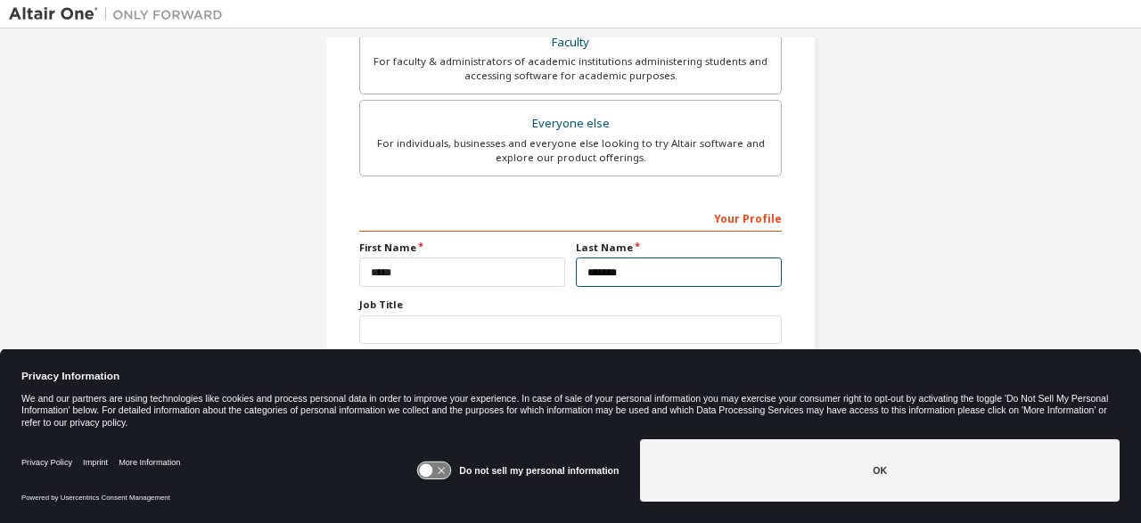 The height and width of the screenshot is (523, 1141). Describe the element at coordinates (570, 69) in the screenshot. I see `div: For faculty & administrators of academic institutions administering students and accessing softwa...` at that location.